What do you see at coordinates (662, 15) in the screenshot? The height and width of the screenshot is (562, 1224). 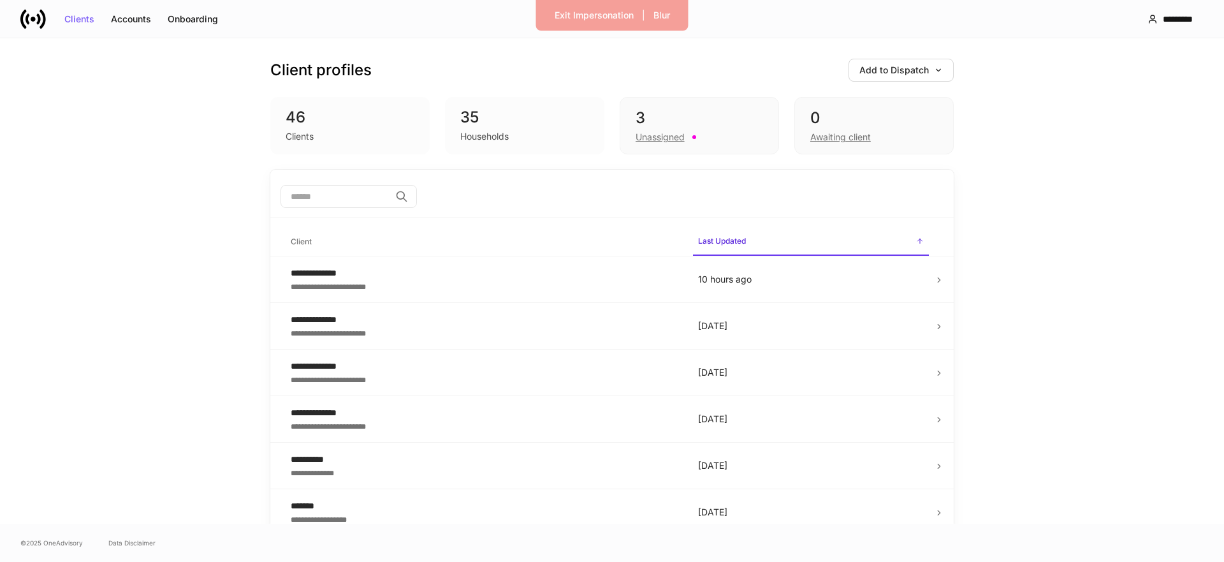 I see `div: Blur` at bounding box center [662, 15].